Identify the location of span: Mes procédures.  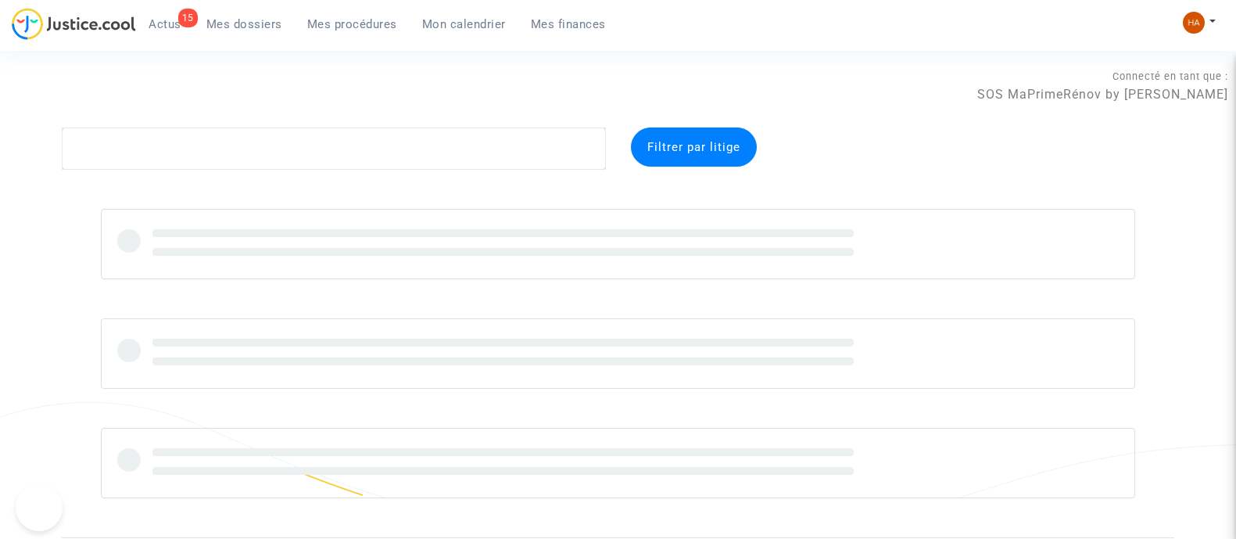
(352, 24).